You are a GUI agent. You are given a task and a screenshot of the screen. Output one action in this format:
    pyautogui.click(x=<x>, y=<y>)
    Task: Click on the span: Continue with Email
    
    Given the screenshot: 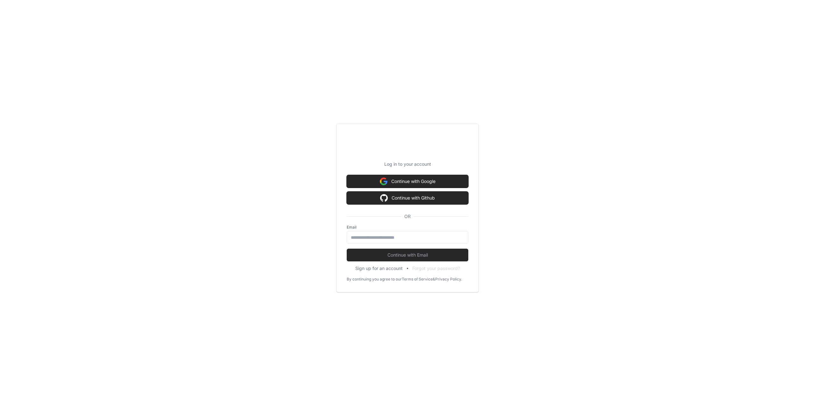 What is the action you would take?
    pyautogui.click(x=408, y=255)
    